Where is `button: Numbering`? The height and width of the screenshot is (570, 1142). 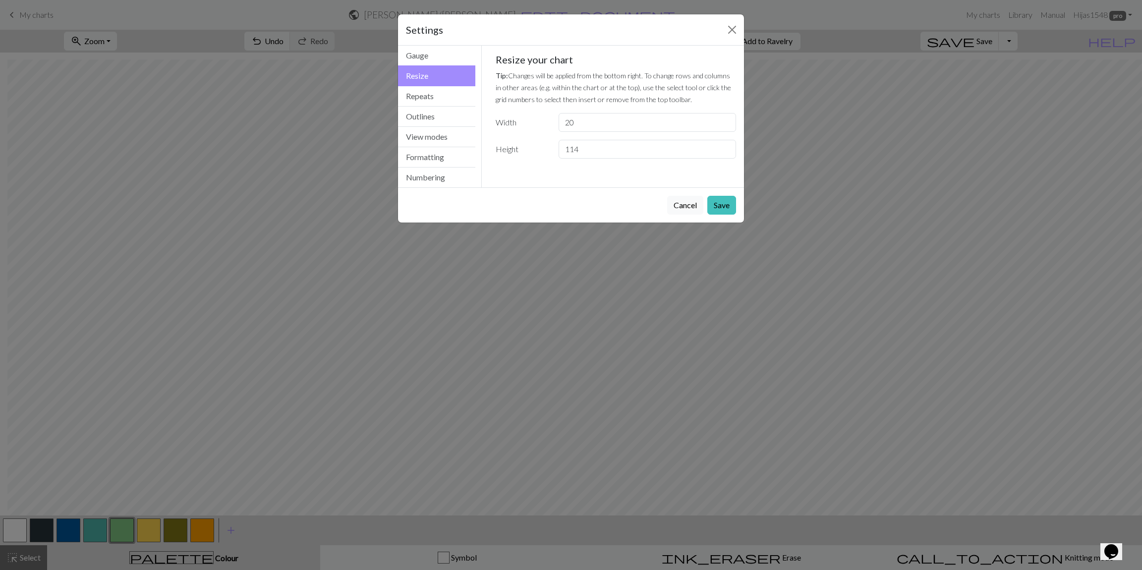
button: Numbering is located at coordinates (437, 177).